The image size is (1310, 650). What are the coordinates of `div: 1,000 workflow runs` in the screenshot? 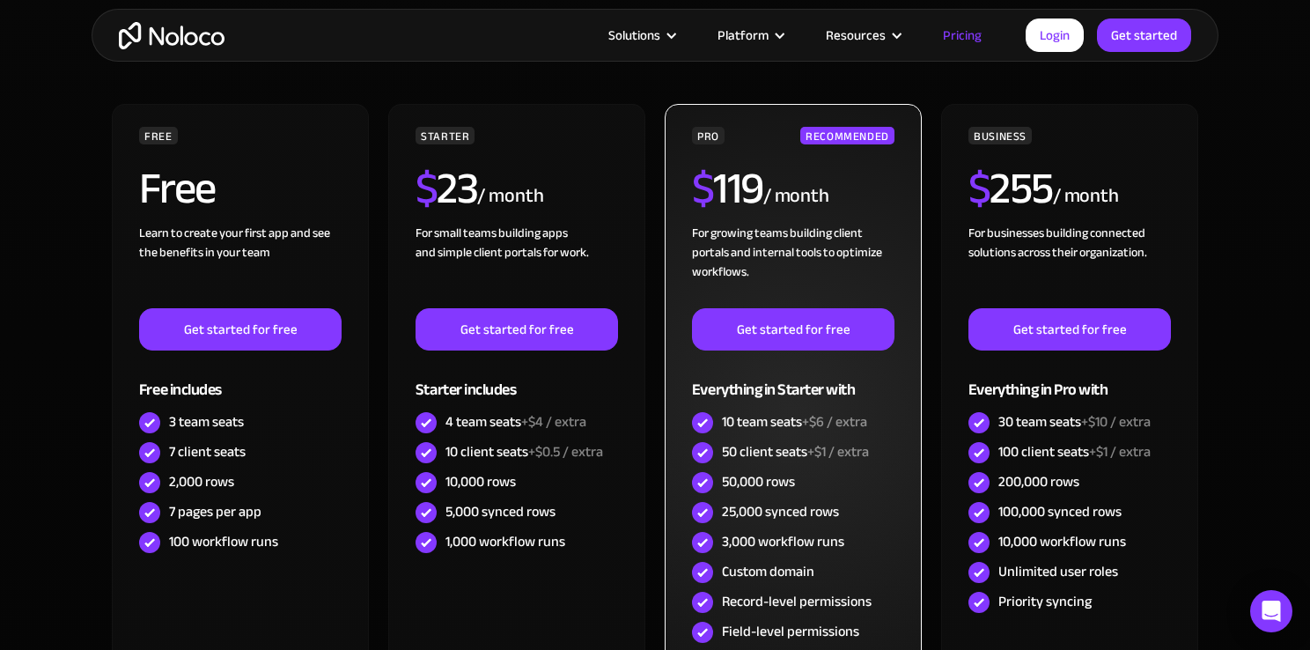 It's located at (505, 541).